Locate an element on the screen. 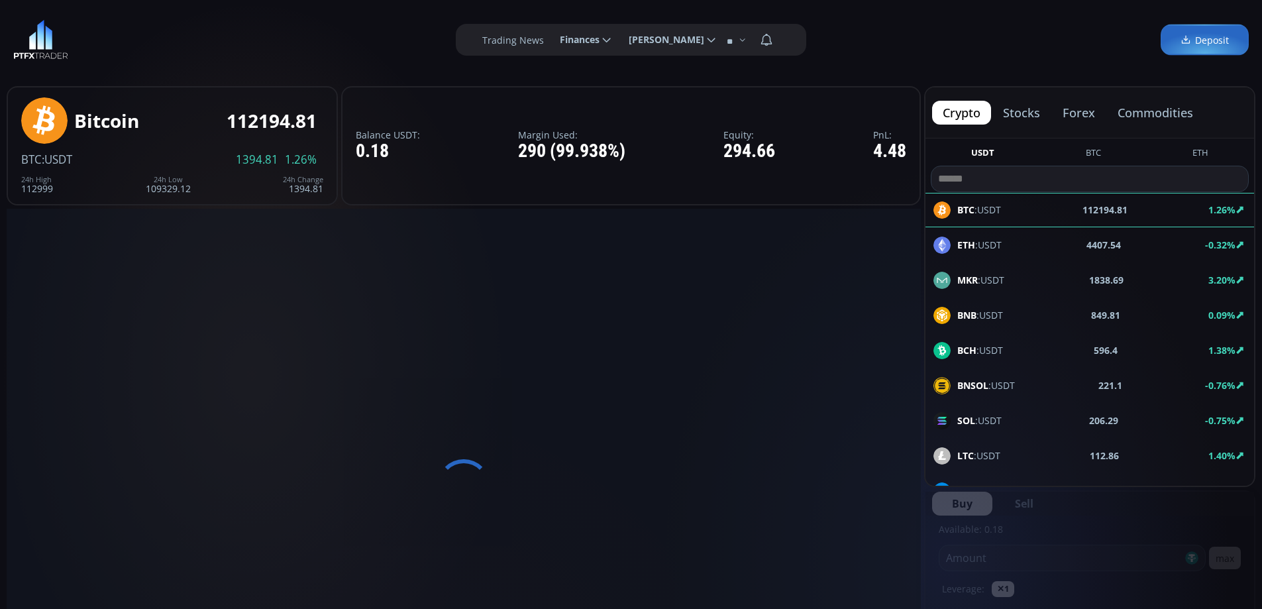 The height and width of the screenshot is (609, 1262). b: DASH is located at coordinates (970, 490).